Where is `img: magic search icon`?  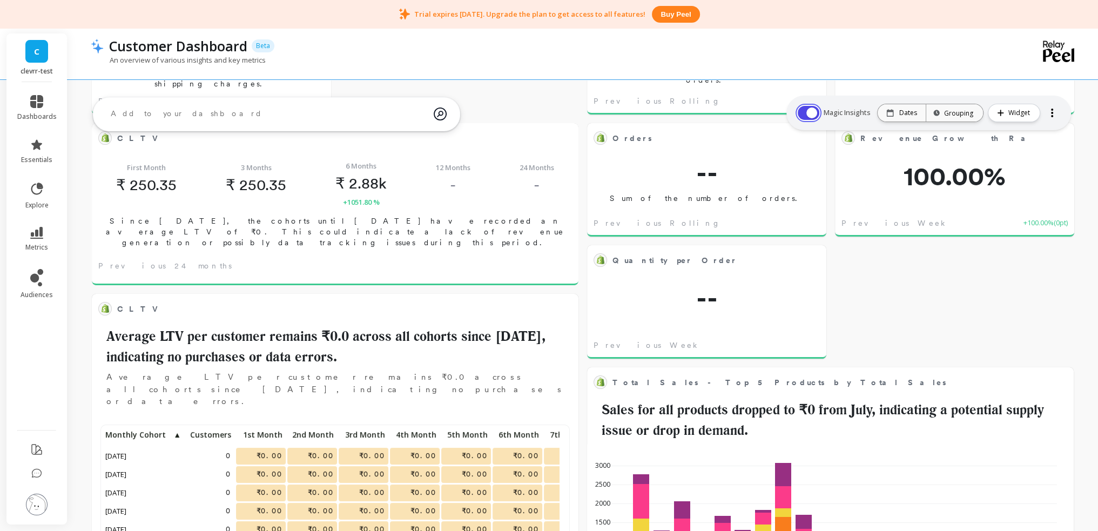 img: magic search icon is located at coordinates (440, 114).